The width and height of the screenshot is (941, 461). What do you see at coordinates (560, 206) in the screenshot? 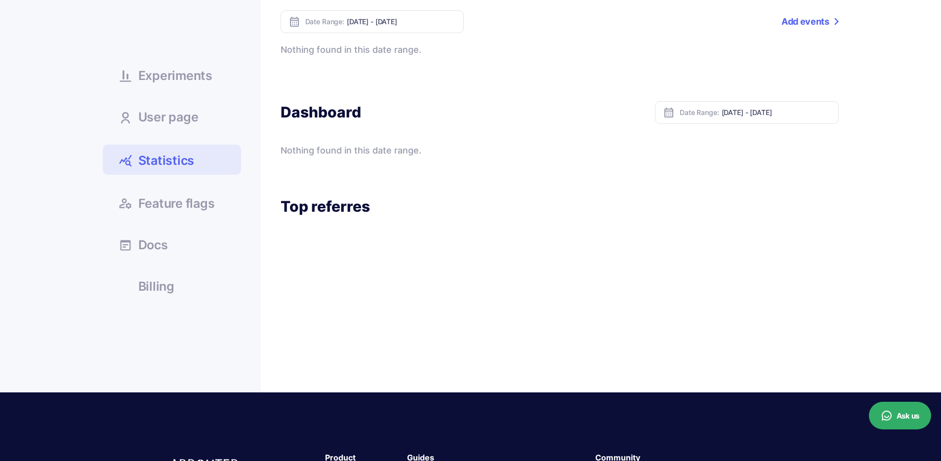
I see `div: Top referres` at bounding box center [560, 206].